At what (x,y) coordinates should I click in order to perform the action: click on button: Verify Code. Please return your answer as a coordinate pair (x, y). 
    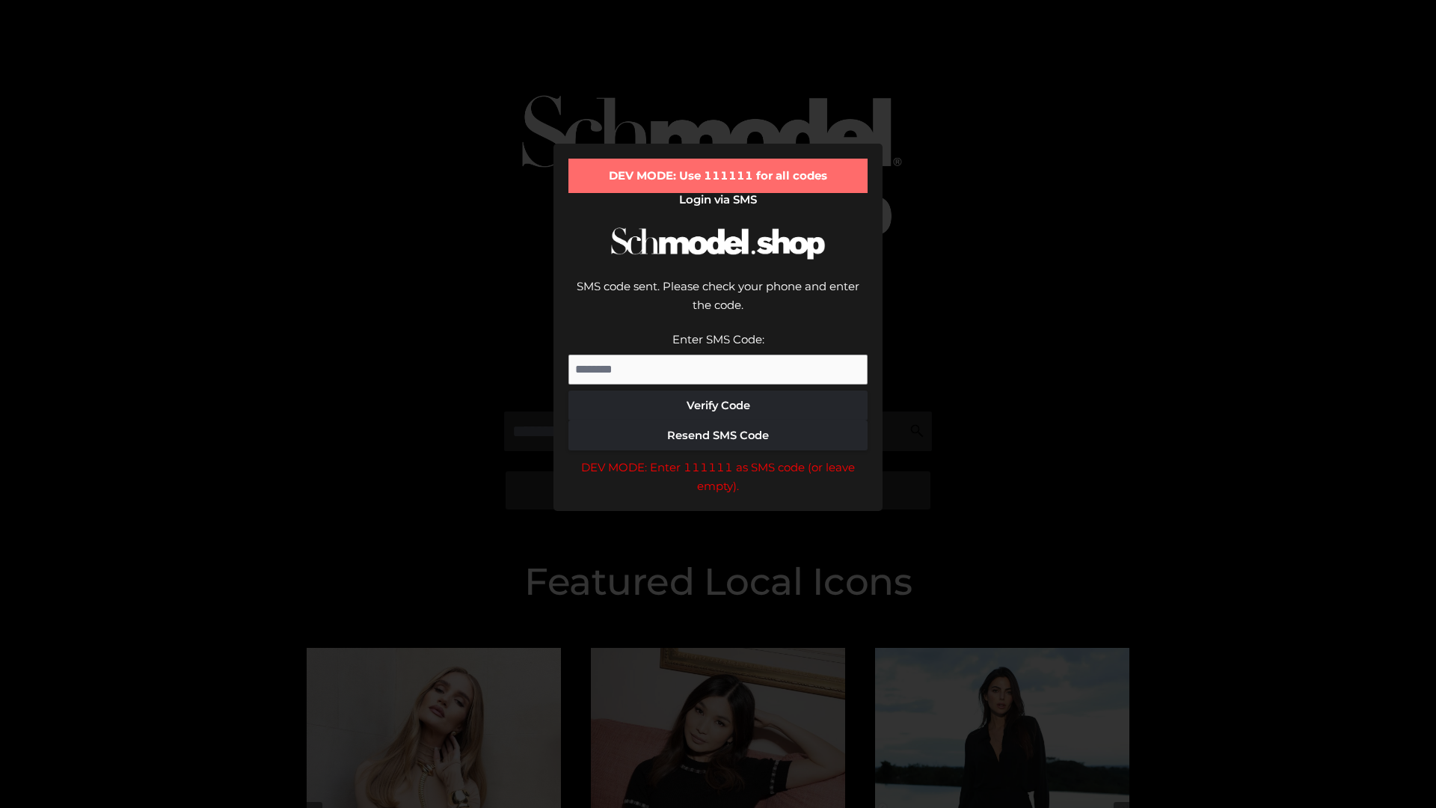
    Looking at the image, I should click on (718, 405).